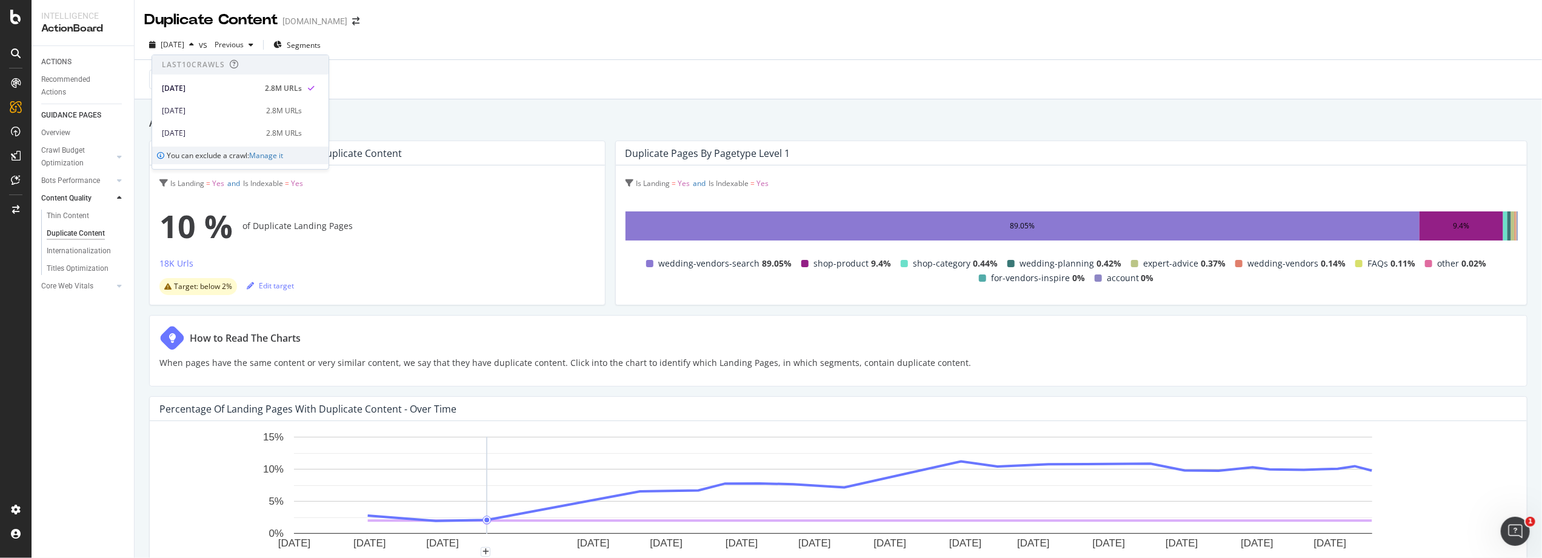 This screenshot has height=558, width=1542. What do you see at coordinates (234, 45) in the screenshot?
I see `button: Previous` at bounding box center [234, 45].